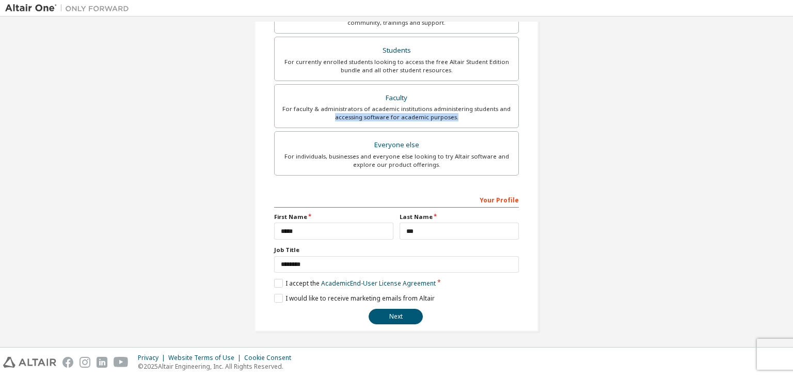  I want to click on div: For currently enrolled students looking to access the free Altair Student Edition bundle and all ..., so click(396, 66).